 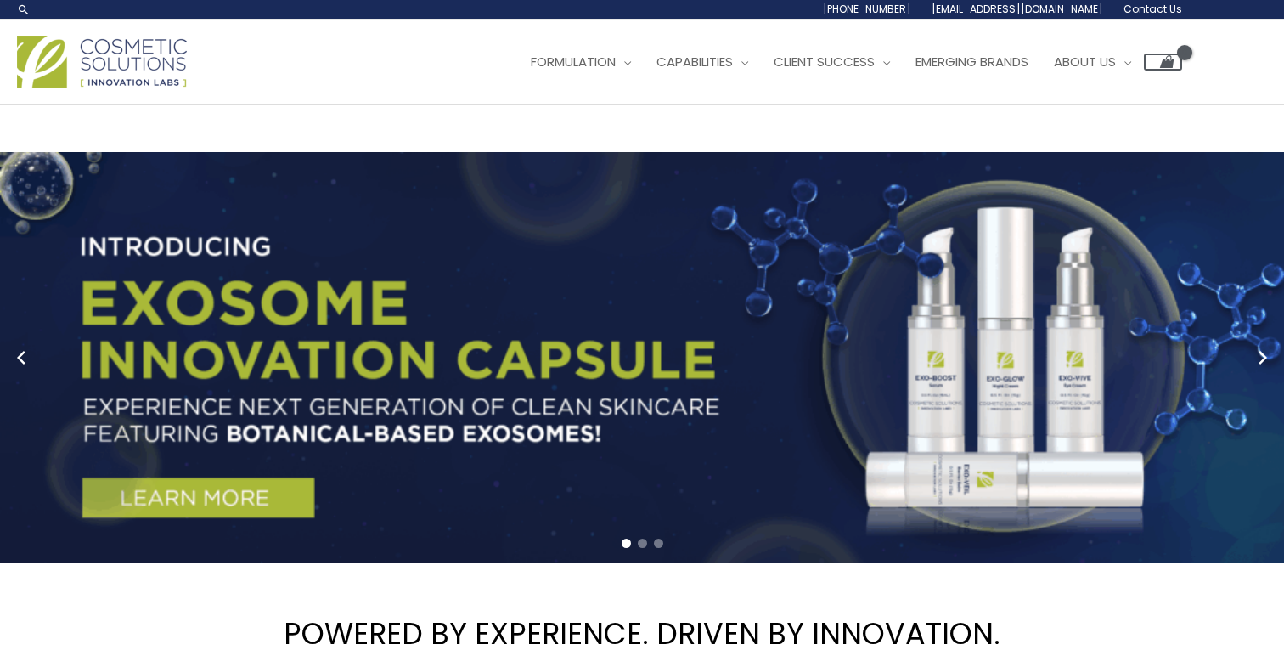 What do you see at coordinates (1153, 8) in the screenshot?
I see `span: Contact Us` at bounding box center [1153, 8].